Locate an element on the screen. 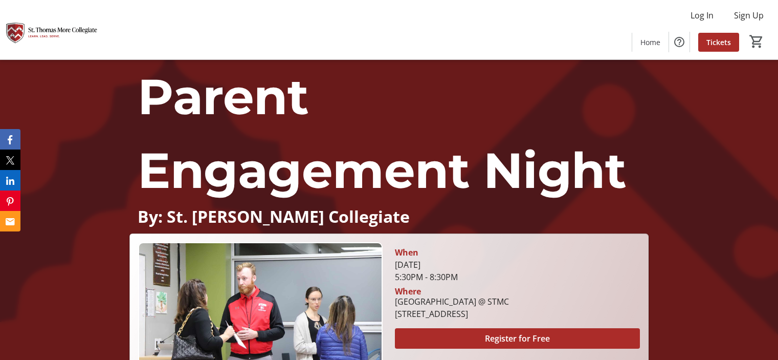 This screenshot has width=778, height=360. a: Tickets is located at coordinates (719, 42).